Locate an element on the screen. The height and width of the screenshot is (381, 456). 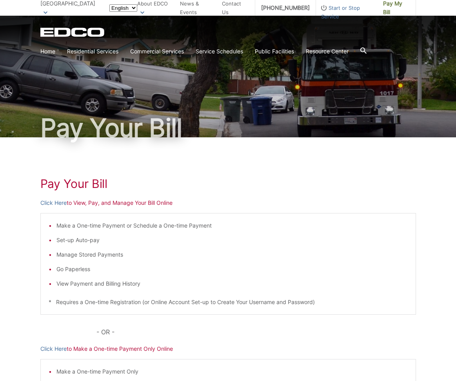
a: Residential Services is located at coordinates (93, 51).